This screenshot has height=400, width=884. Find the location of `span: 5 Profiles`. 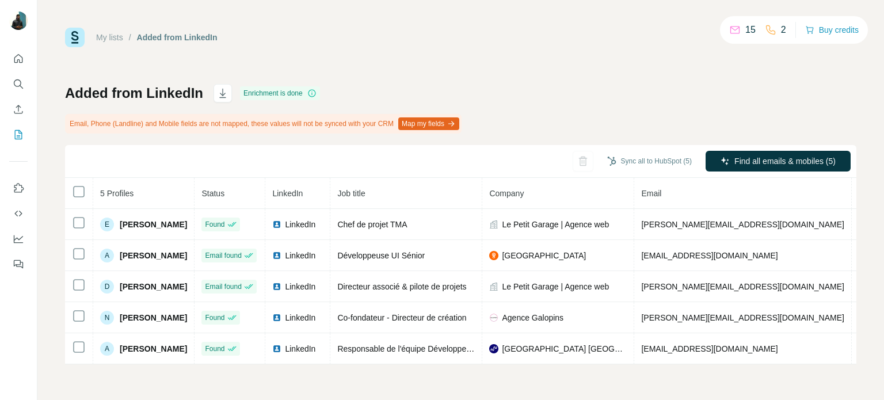

span: 5 Profiles is located at coordinates (117, 193).